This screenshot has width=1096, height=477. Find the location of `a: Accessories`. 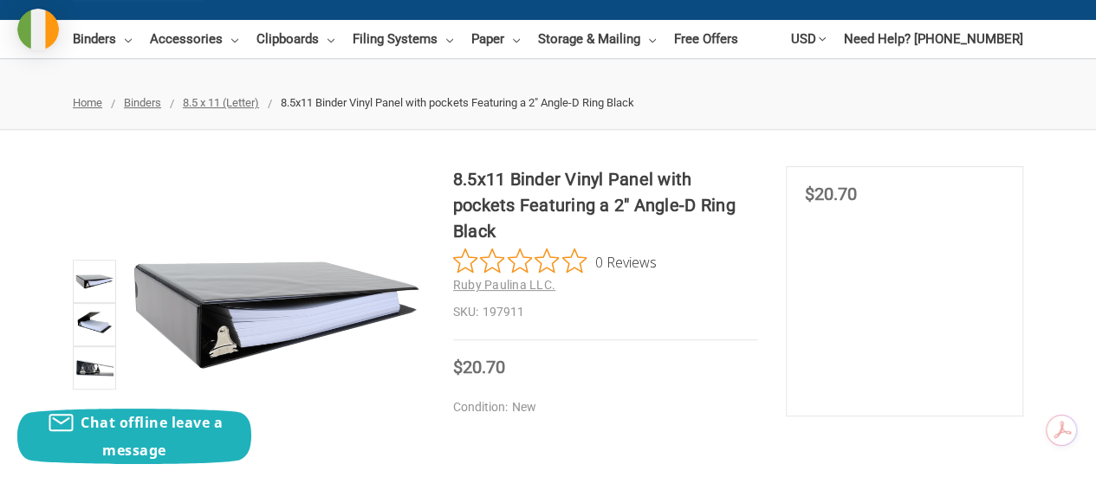

a: Accessories is located at coordinates (194, 39).